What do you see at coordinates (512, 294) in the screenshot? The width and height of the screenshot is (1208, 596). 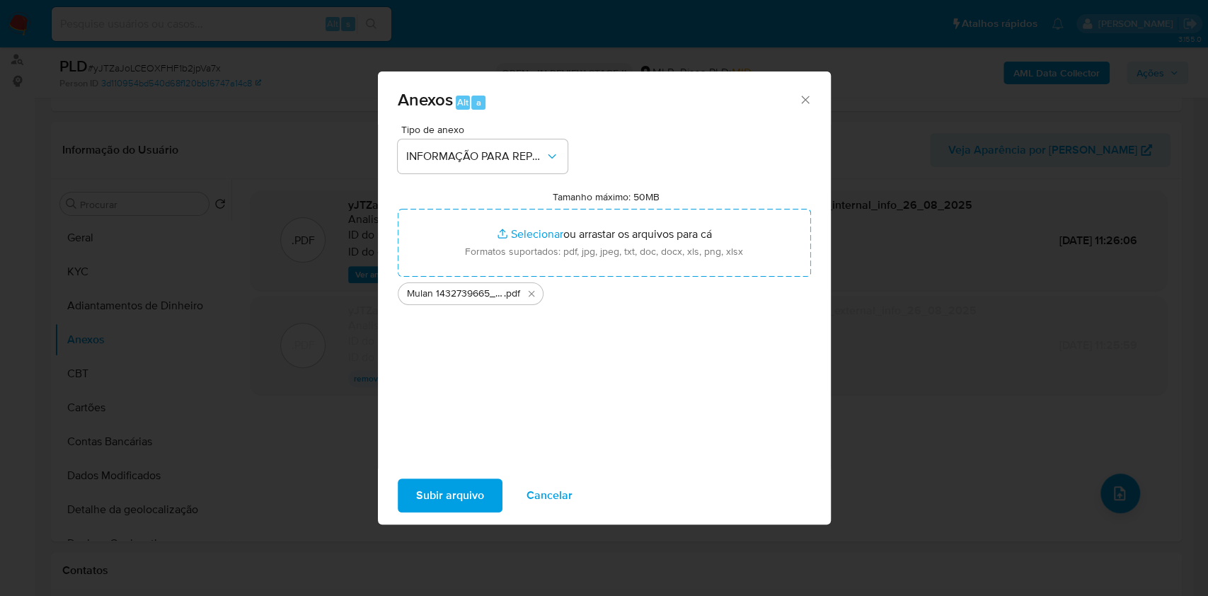 I see `span: .pdf` at bounding box center [512, 294].